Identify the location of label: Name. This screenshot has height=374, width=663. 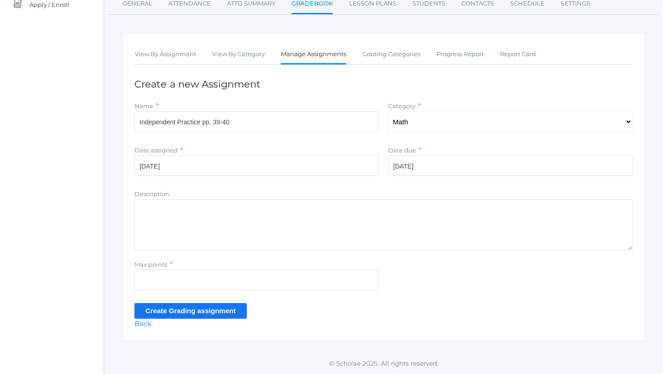
(144, 106).